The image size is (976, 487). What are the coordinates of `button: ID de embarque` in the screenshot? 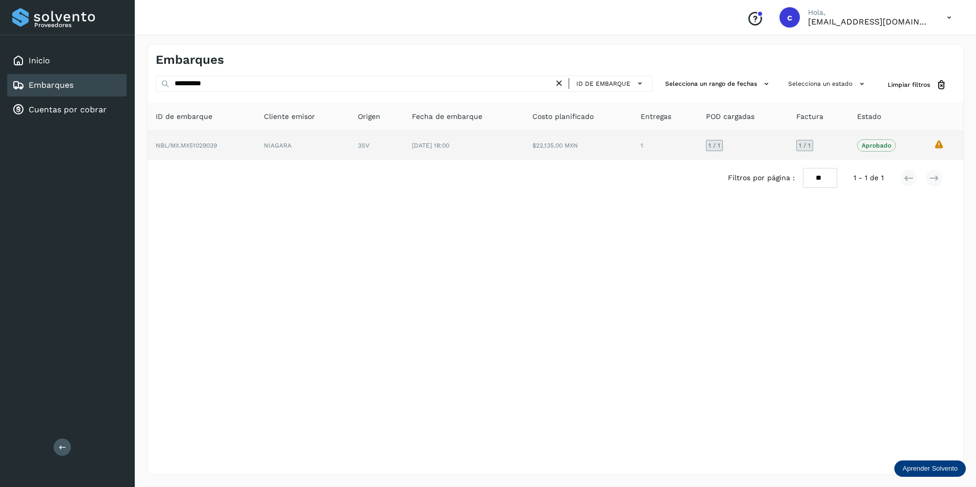 It's located at (611, 83).